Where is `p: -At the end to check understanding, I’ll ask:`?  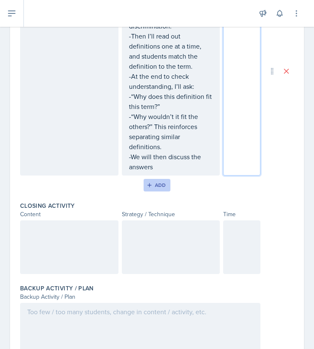
p: -At the end to check understanding, I’ll ask: is located at coordinates (171, 81).